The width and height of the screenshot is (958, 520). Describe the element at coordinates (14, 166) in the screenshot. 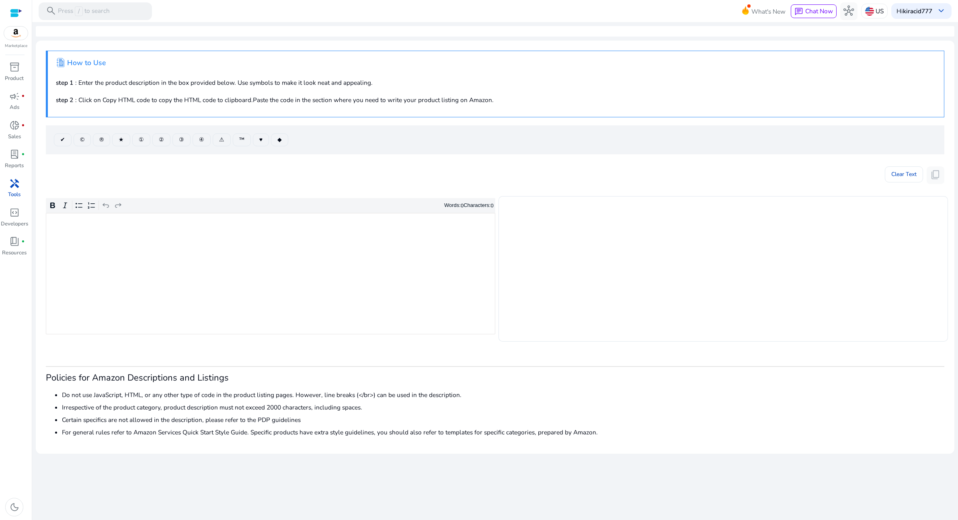

I see `p: Reports` at that location.